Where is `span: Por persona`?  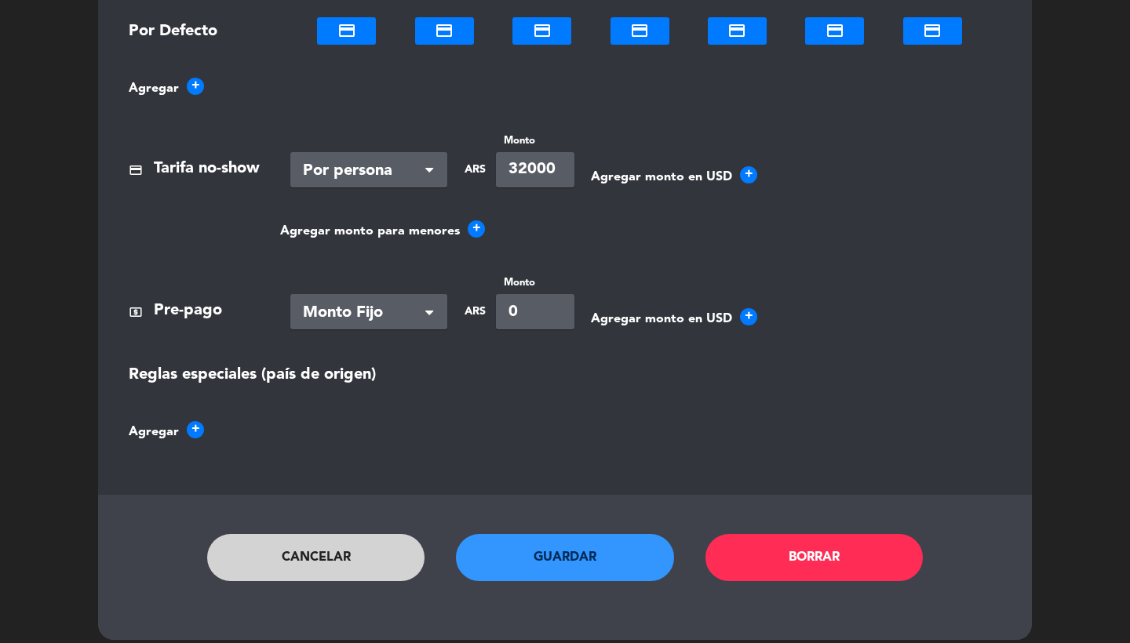
span: Por persona is located at coordinates (362, 171).